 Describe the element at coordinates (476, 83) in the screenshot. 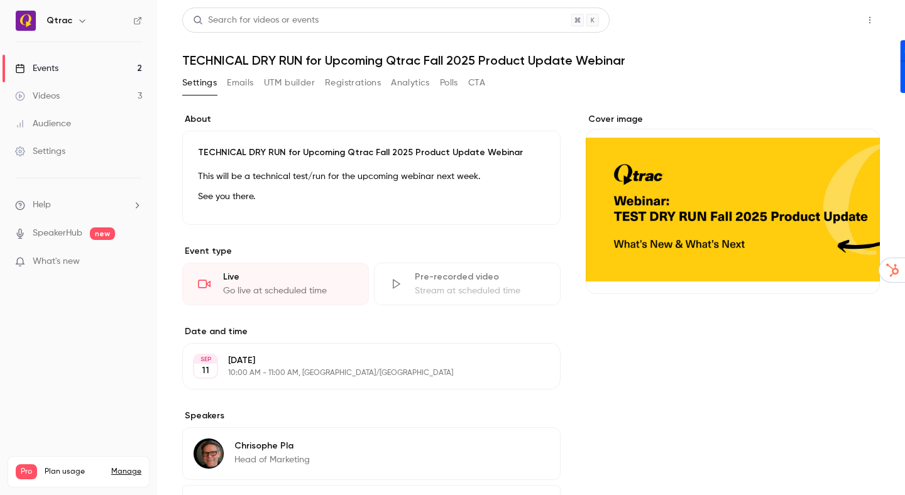

I see `button: CTA` at that location.